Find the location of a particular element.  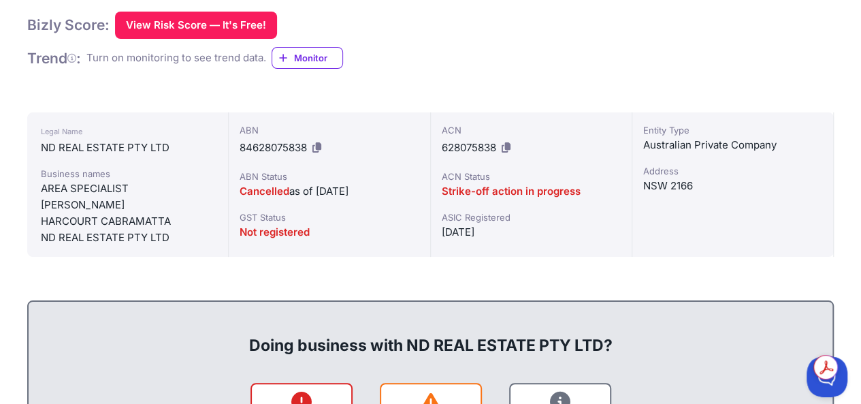

div: ABN Status is located at coordinates (329, 176).